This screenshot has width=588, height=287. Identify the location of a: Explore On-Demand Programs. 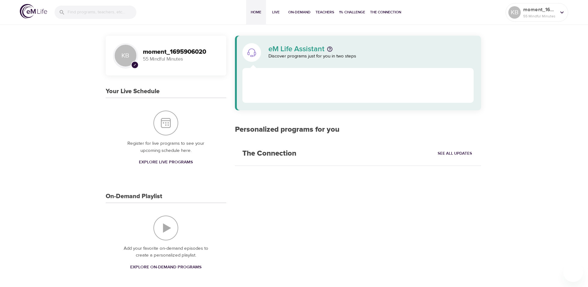
(166, 267).